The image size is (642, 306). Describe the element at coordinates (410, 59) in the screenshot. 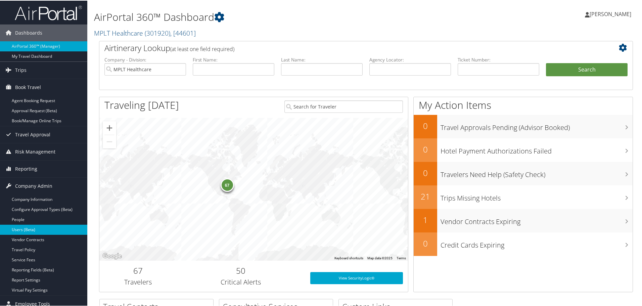

I see `label: Agency Locator:` at that location.